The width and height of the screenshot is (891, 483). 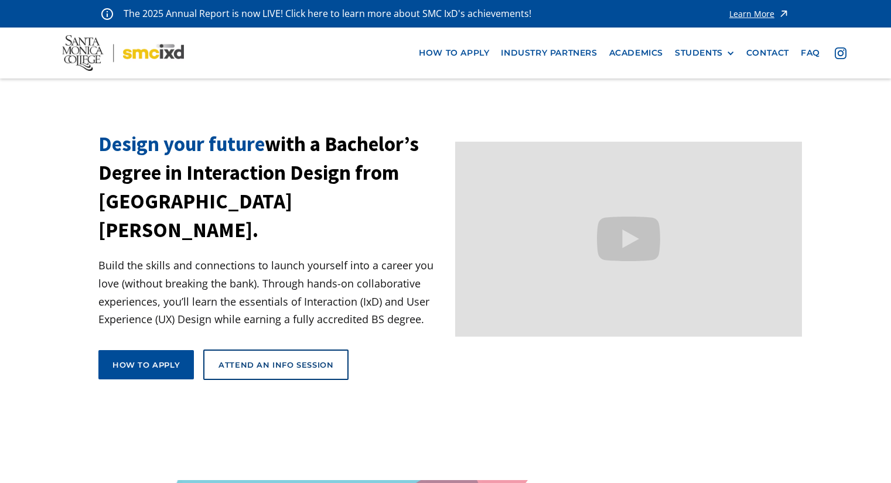 I want to click on a: Learn More, so click(x=759, y=13).